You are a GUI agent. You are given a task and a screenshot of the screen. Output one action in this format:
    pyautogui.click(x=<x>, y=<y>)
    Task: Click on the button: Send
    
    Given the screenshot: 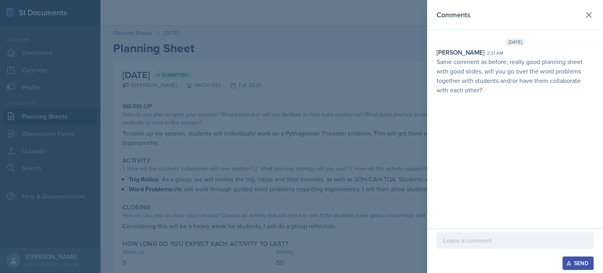 What is the action you would take?
    pyautogui.click(x=578, y=263)
    